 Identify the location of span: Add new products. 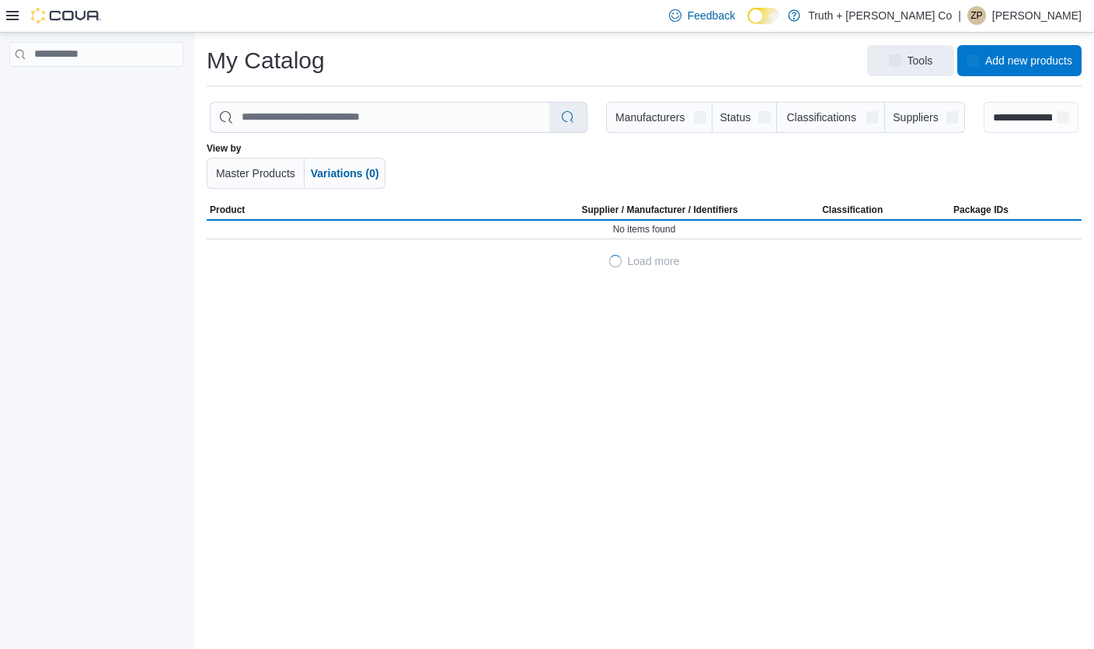
(1029, 61).